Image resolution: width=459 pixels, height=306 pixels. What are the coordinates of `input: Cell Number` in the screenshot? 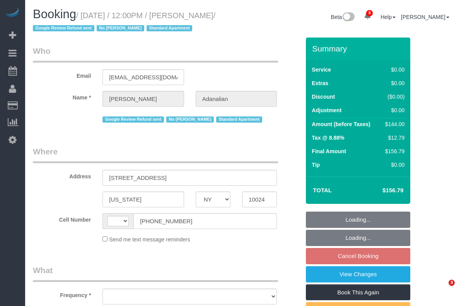 It's located at (205, 221).